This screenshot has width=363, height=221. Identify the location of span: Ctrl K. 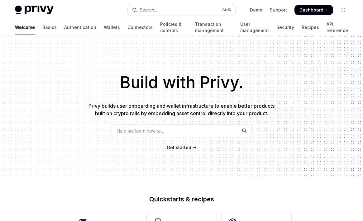
(227, 10).